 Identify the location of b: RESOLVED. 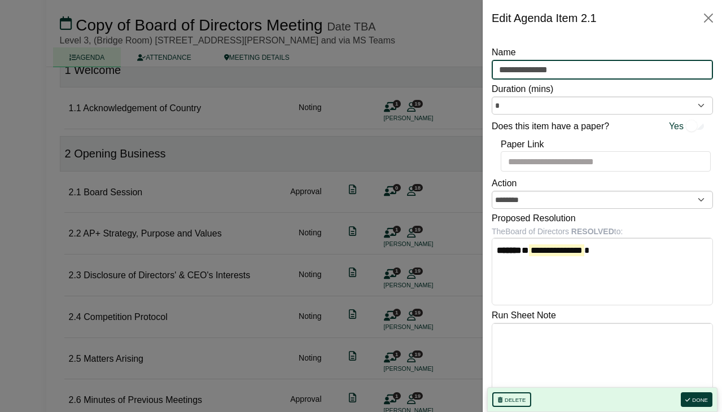
(592, 231).